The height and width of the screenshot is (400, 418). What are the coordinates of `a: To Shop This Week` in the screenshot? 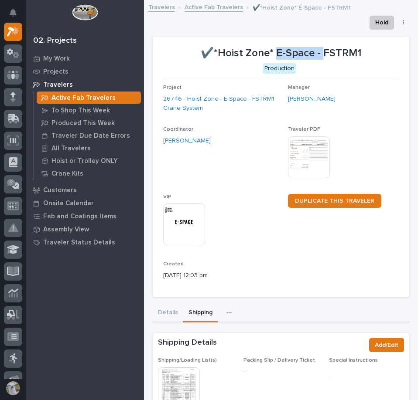 It's located at (89, 110).